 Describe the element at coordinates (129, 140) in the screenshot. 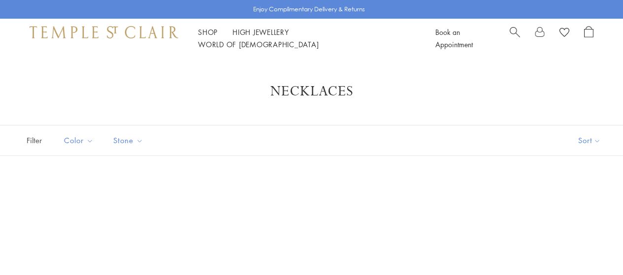

I see `span: Stone` at that location.